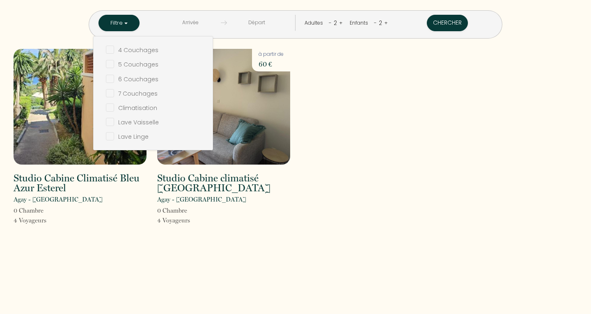  What do you see at coordinates (137, 108) in the screenshot?
I see `span: Climatisation` at bounding box center [137, 108].